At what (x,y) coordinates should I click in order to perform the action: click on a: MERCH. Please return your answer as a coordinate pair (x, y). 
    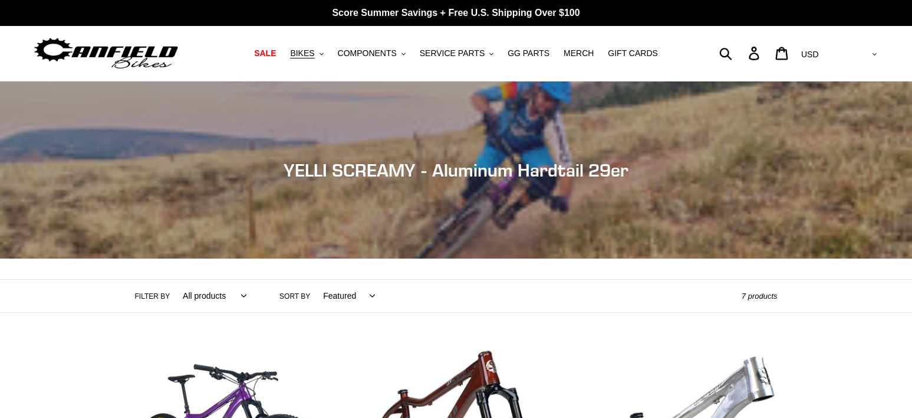
    Looking at the image, I should click on (578, 53).